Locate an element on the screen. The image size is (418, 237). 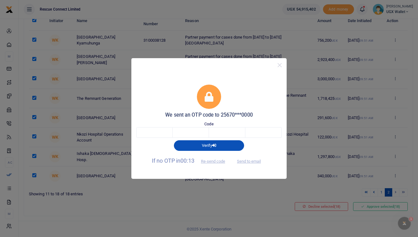
label: Code is located at coordinates (209, 124).